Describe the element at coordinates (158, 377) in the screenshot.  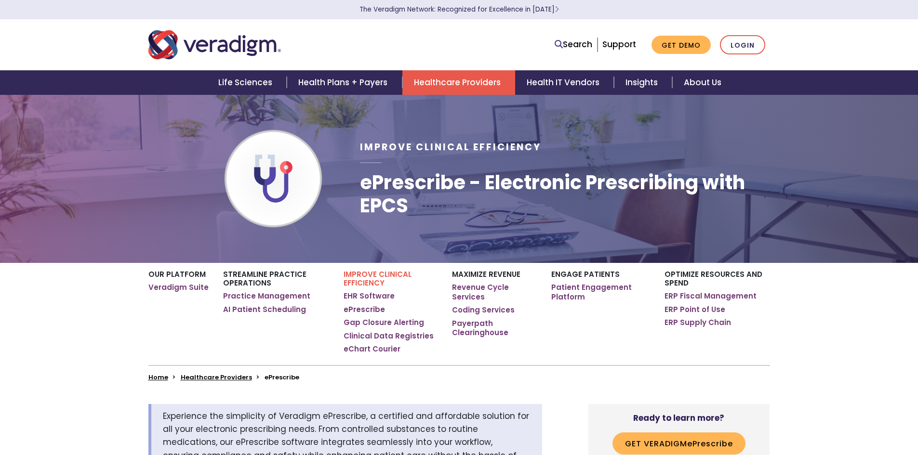
I see `a: Home` at that location.